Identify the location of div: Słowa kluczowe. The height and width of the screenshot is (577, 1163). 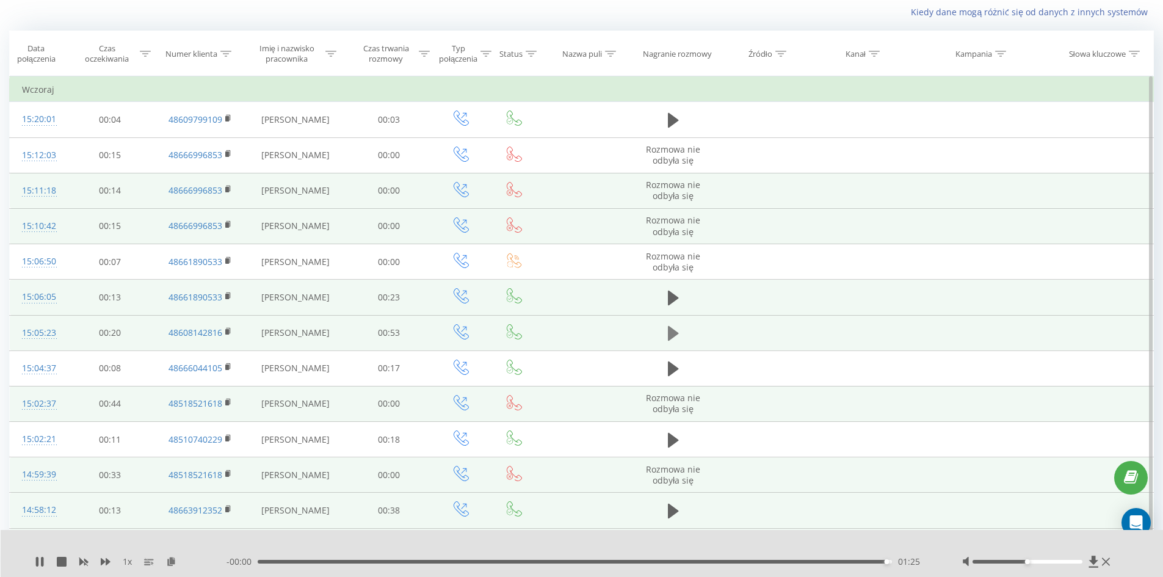
(1097, 54).